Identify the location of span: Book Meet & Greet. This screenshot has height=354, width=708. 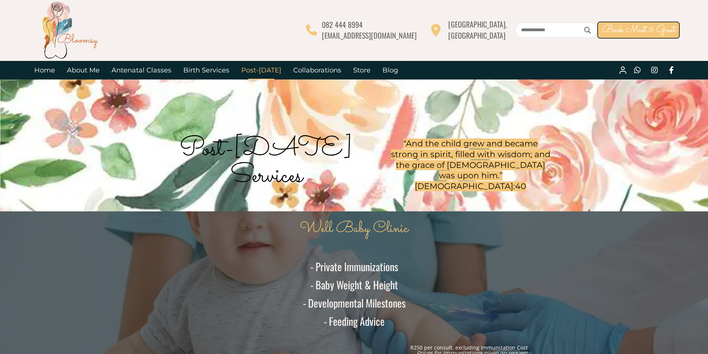
(639, 30).